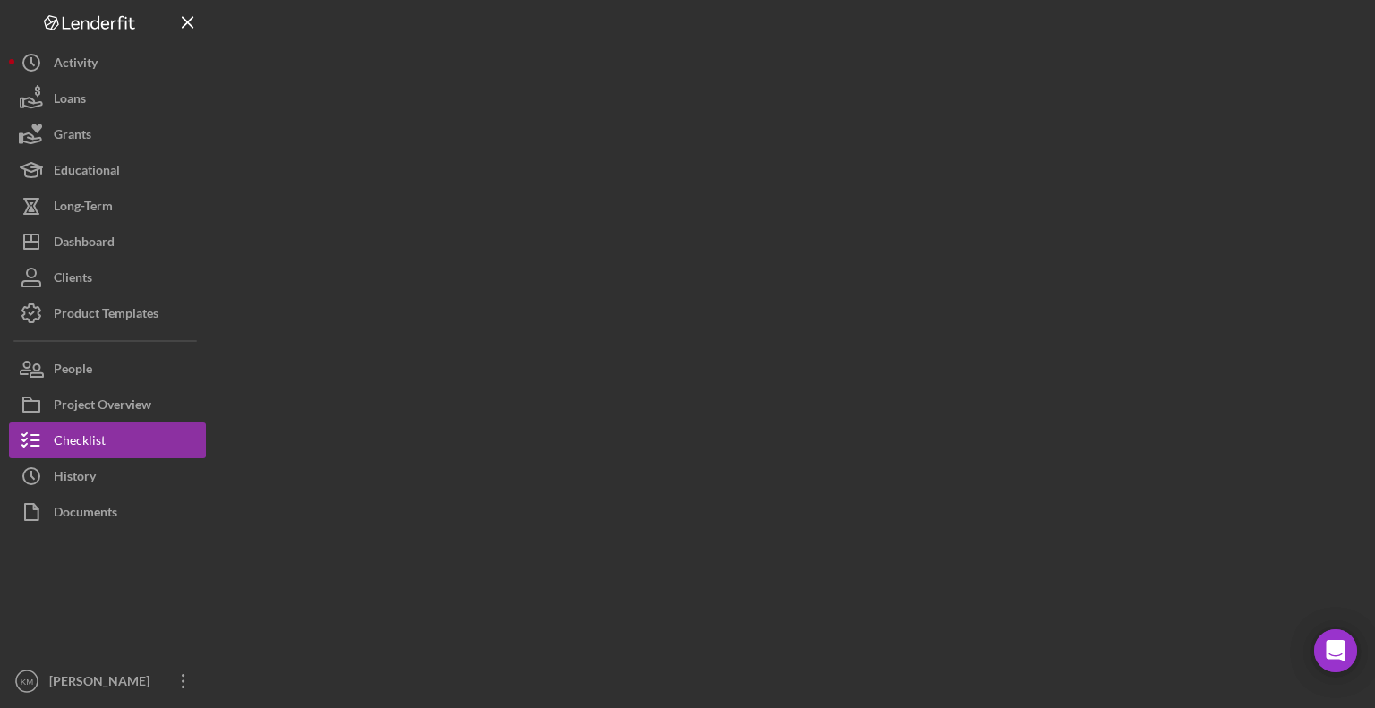 The image size is (1375, 708). Describe the element at coordinates (107, 278) in the screenshot. I see `button: Clients` at that location.